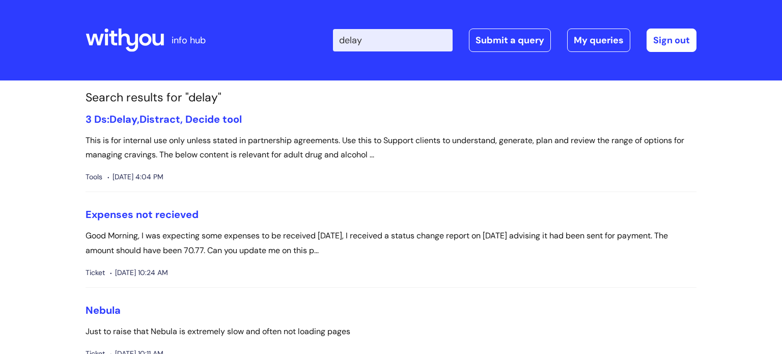 The width and height of the screenshot is (782, 354). Describe the element at coordinates (188, 40) in the screenshot. I see `p: info hub` at that location.